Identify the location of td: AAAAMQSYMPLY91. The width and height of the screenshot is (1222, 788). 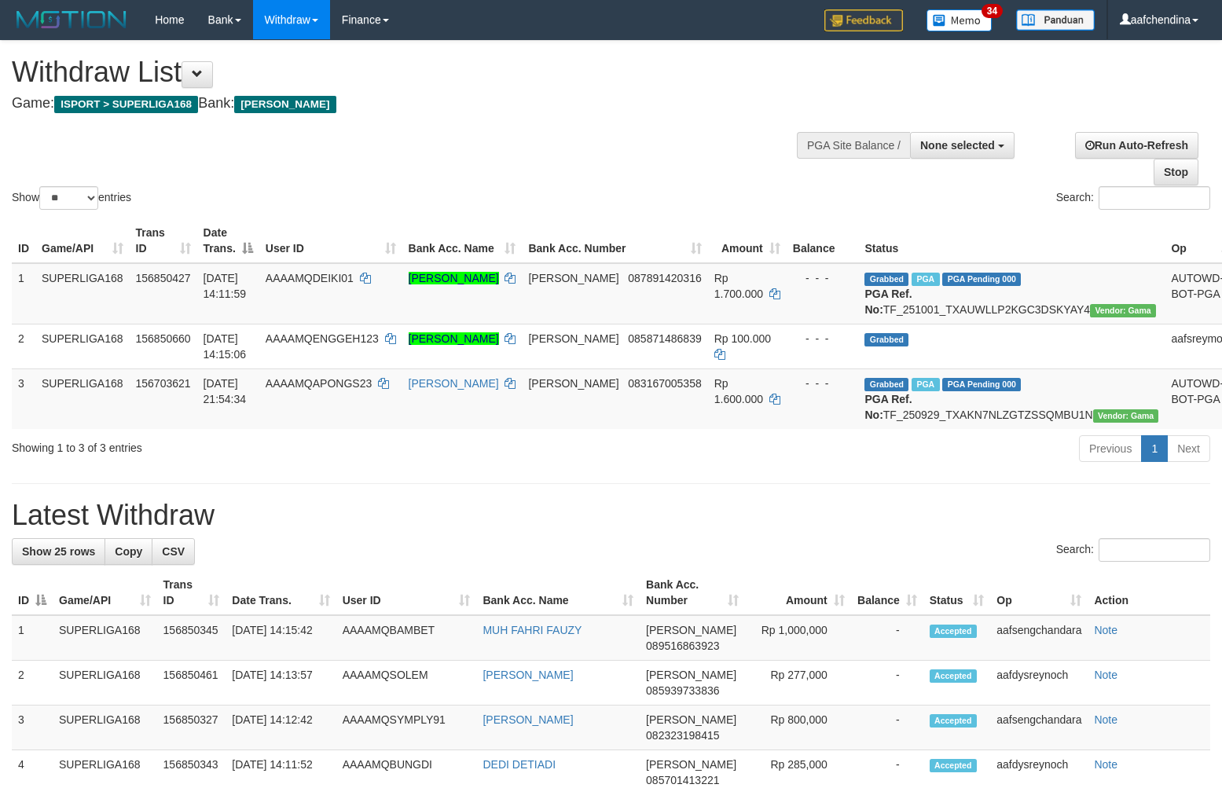
(406, 728).